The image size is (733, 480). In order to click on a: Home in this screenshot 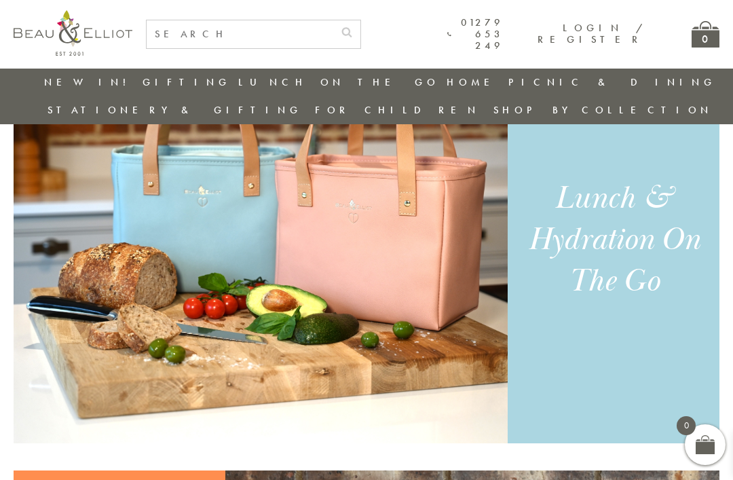, I will do `click(474, 82)`.